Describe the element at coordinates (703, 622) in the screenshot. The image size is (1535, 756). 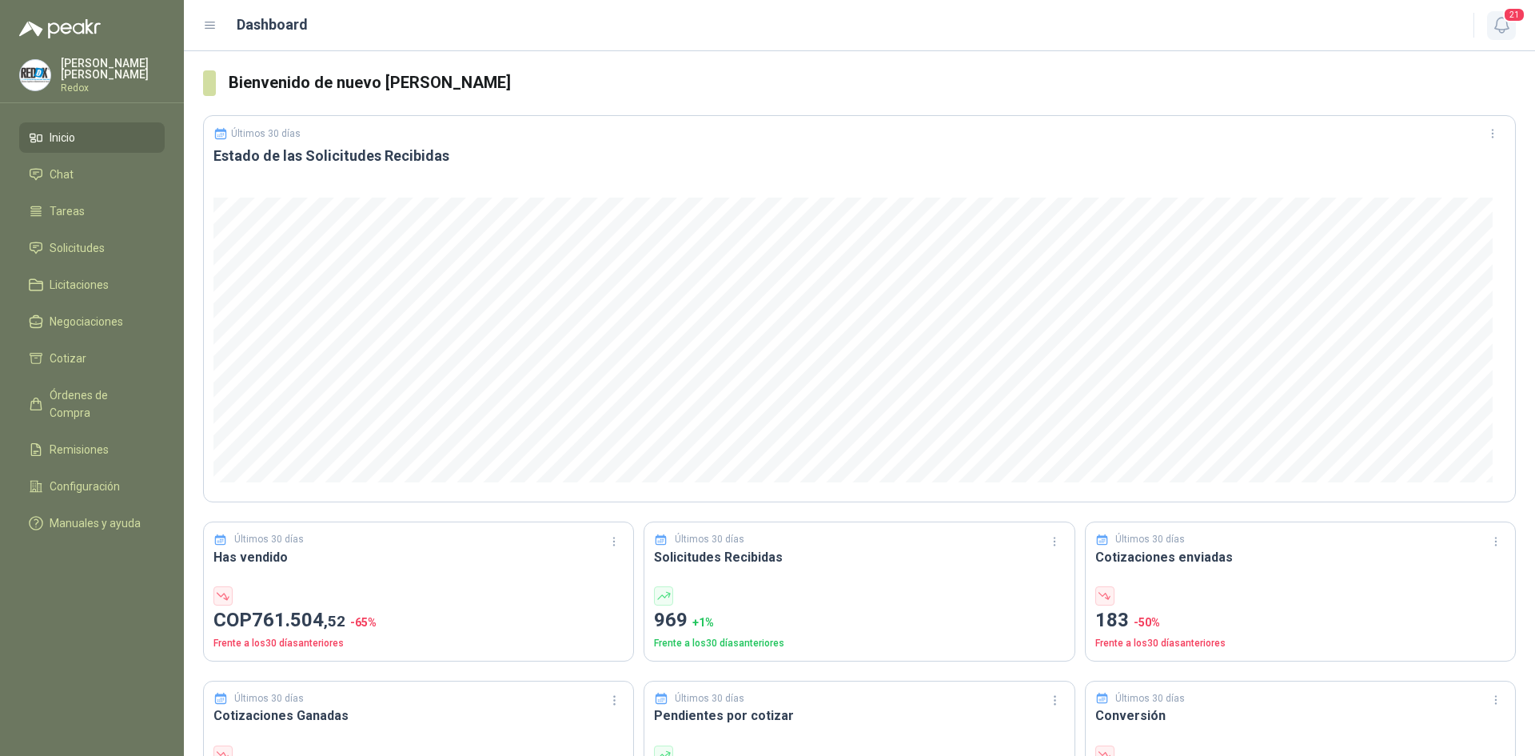
I see `span: + 1 %` at that location.